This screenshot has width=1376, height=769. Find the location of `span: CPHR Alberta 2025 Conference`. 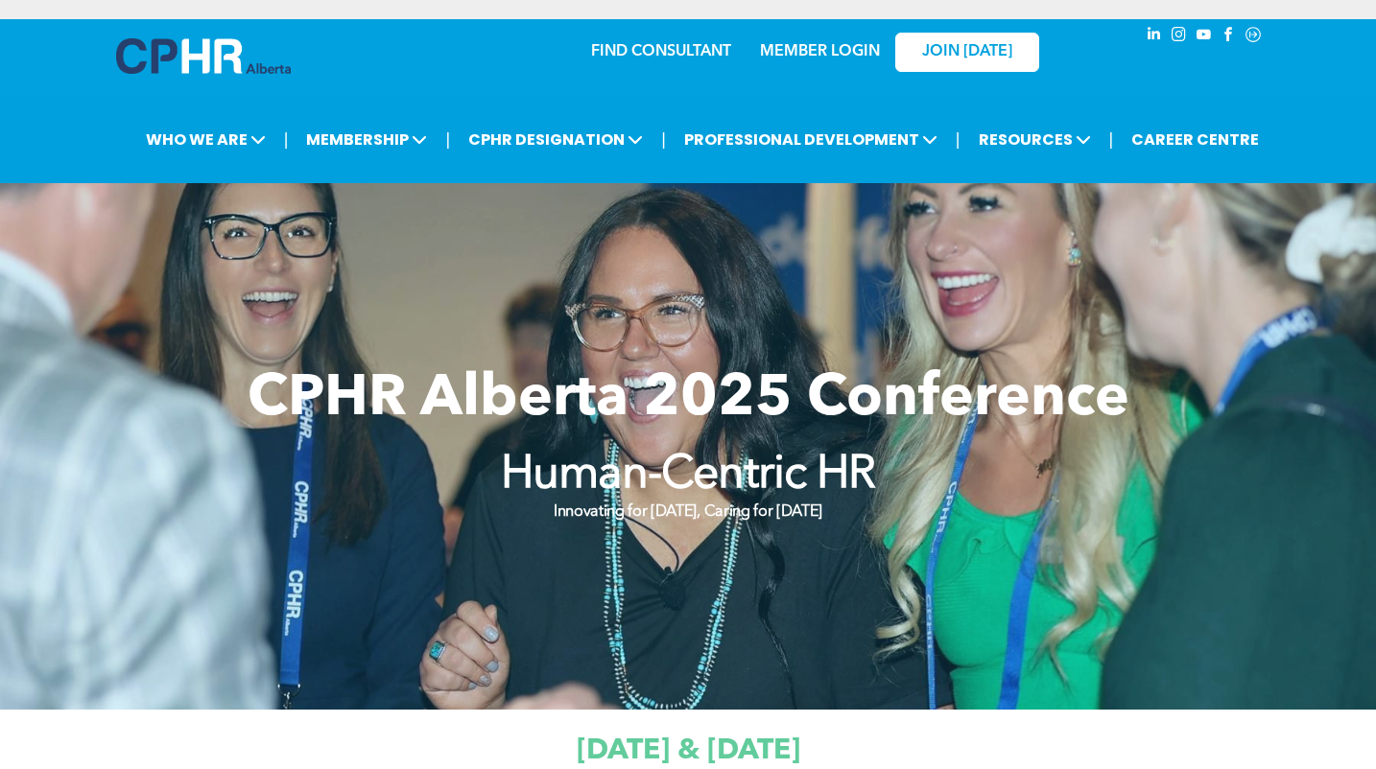

span: CPHR Alberta 2025 Conference is located at coordinates (688, 400).